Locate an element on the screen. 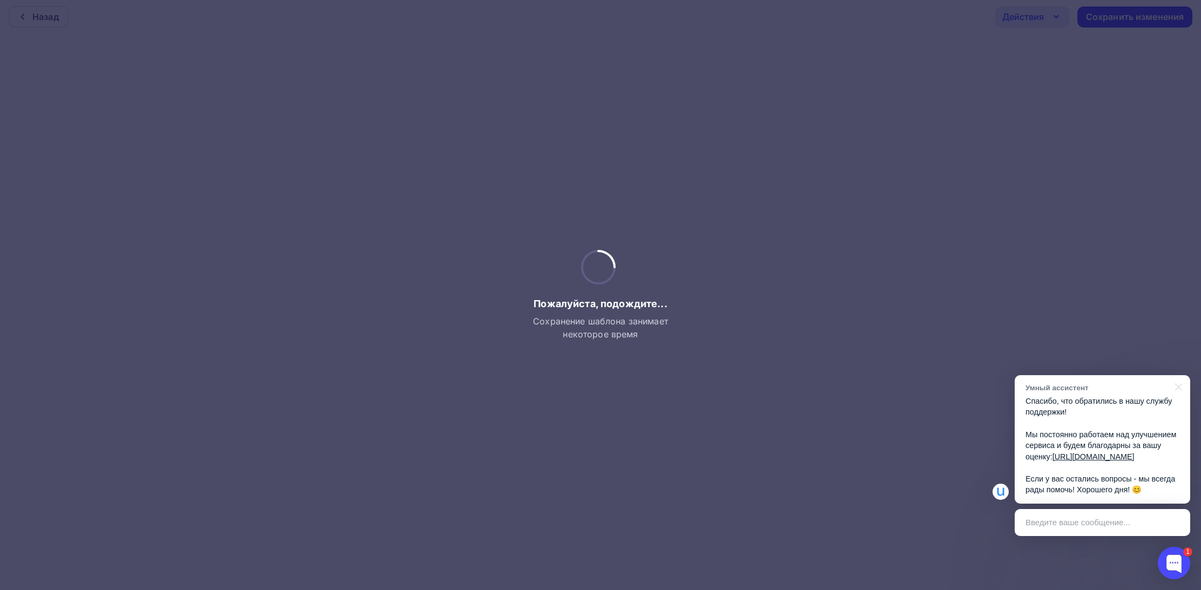  img: Умный ассистент is located at coordinates (1000, 492).